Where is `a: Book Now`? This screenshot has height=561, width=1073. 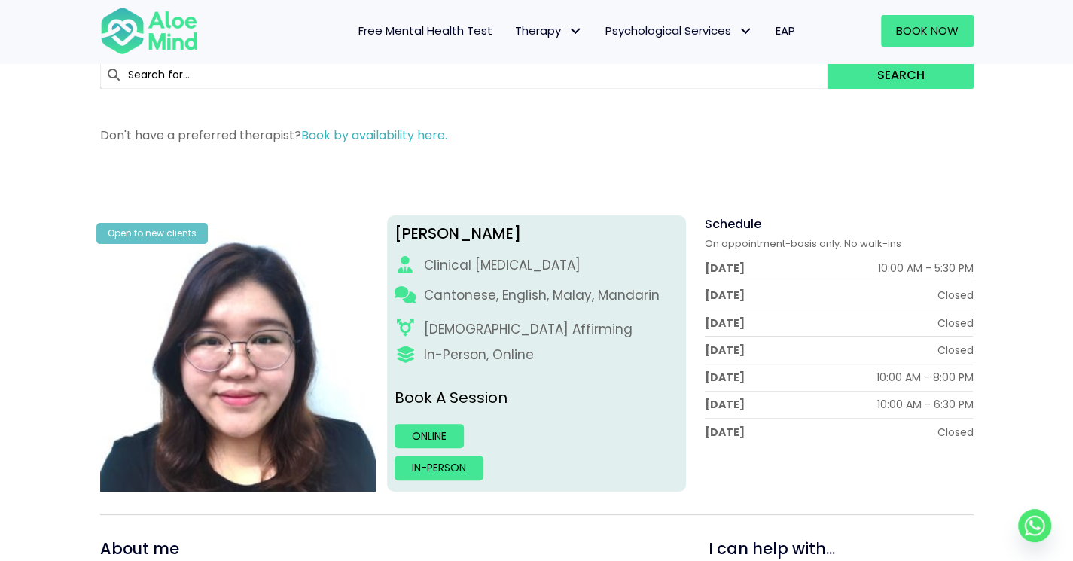
a: Book Now is located at coordinates (927, 31).